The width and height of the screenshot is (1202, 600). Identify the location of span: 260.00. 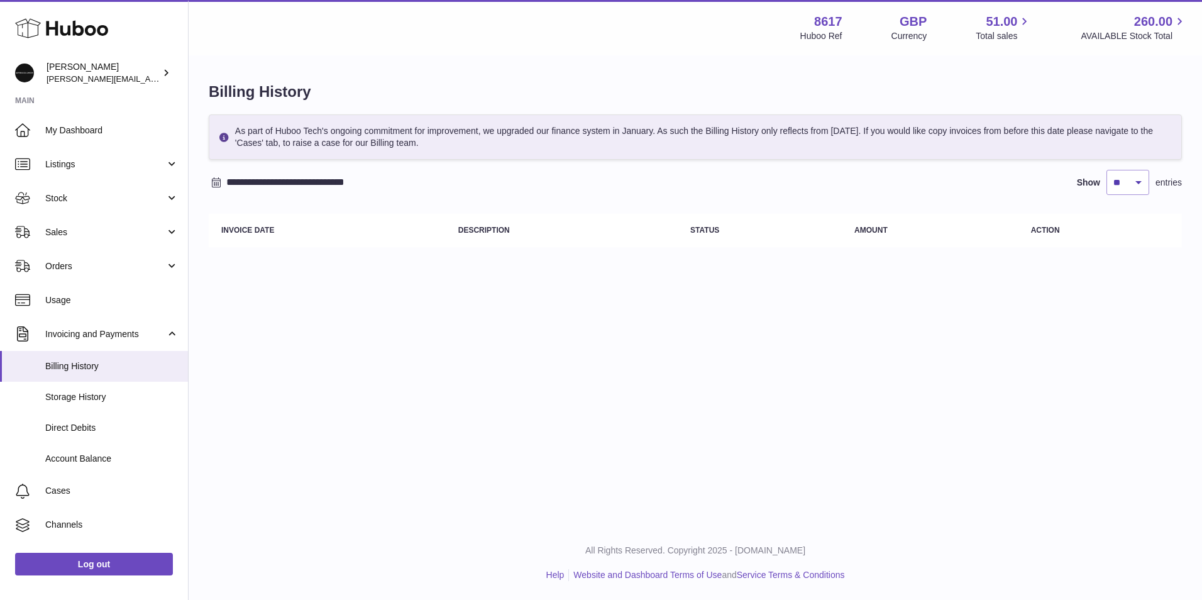
(1153, 21).